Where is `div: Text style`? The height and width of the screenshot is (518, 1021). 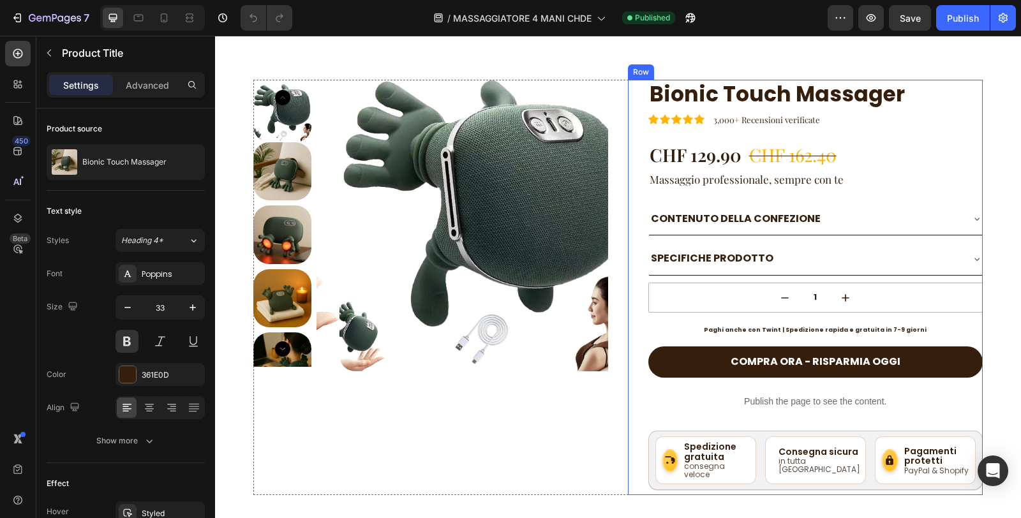 div: Text style is located at coordinates (64, 211).